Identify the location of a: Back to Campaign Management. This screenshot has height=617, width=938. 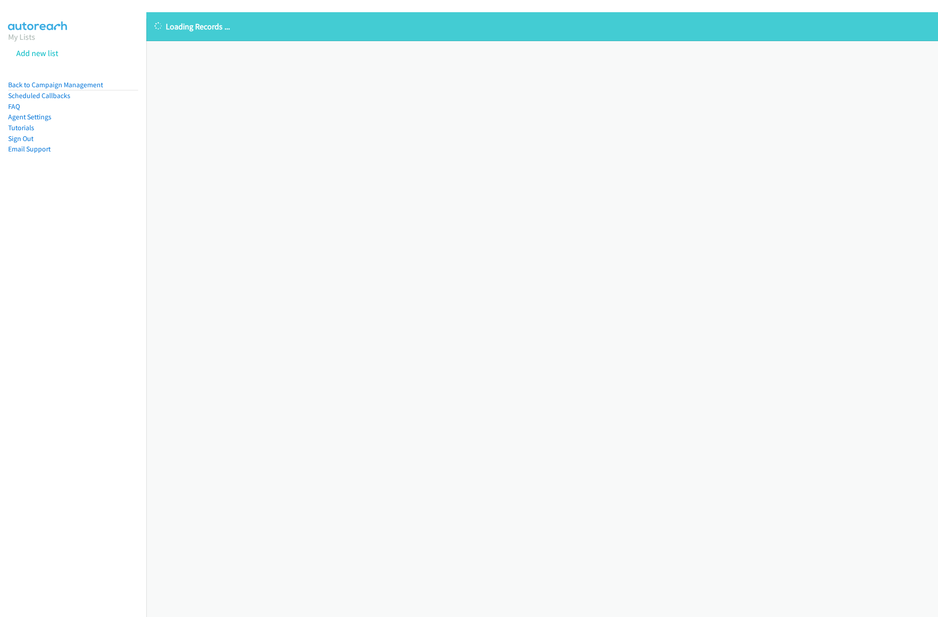
(56, 84).